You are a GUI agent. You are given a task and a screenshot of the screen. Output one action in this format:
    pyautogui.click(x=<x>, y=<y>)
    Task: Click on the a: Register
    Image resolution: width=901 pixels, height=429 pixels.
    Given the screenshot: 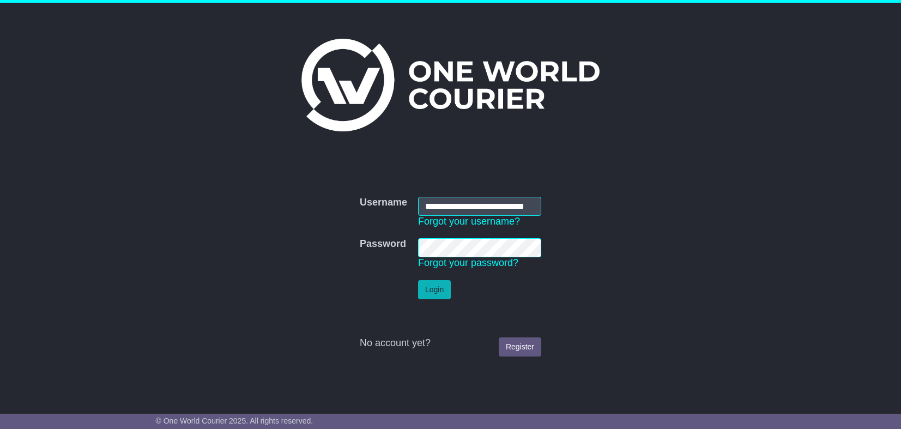 What is the action you would take?
    pyautogui.click(x=520, y=347)
    